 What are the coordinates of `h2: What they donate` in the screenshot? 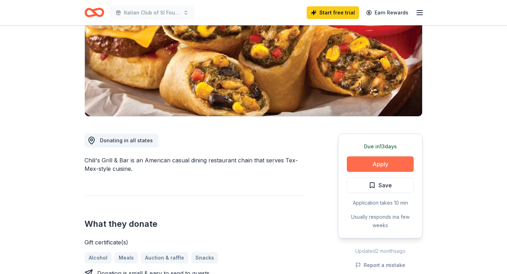 It's located at (194, 224).